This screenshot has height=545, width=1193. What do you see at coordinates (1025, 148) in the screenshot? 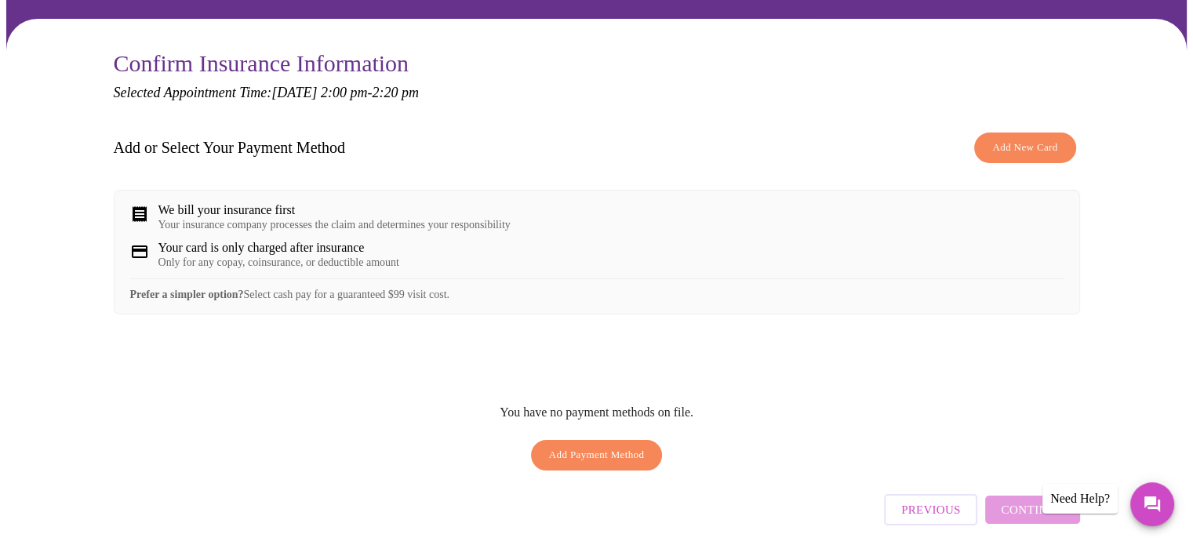
I see `span: Add New Card` at bounding box center [1025, 148].